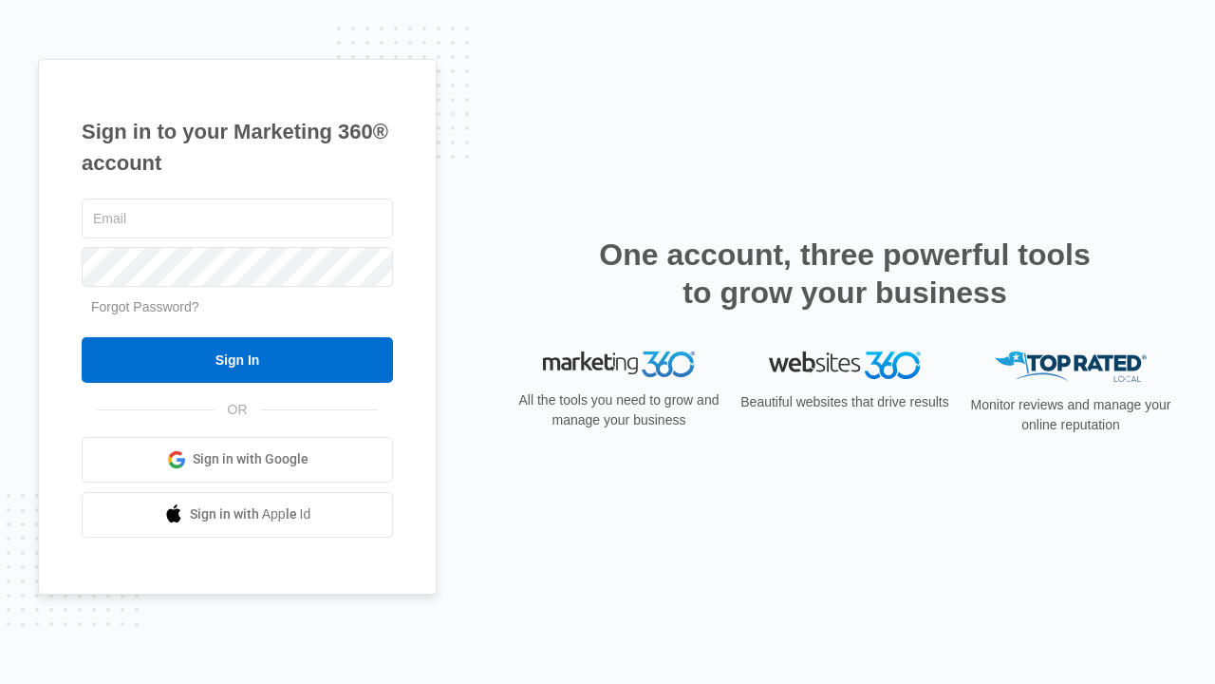 Image resolution: width=1215 pixels, height=684 pixels. I want to click on input: Sign In, so click(237, 360).